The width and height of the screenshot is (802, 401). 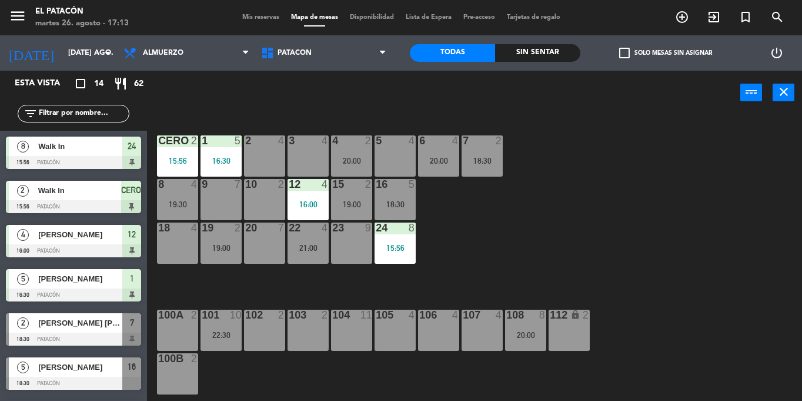 What do you see at coordinates (202, 141) in the screenshot?
I see `div: 1` at bounding box center [202, 141].